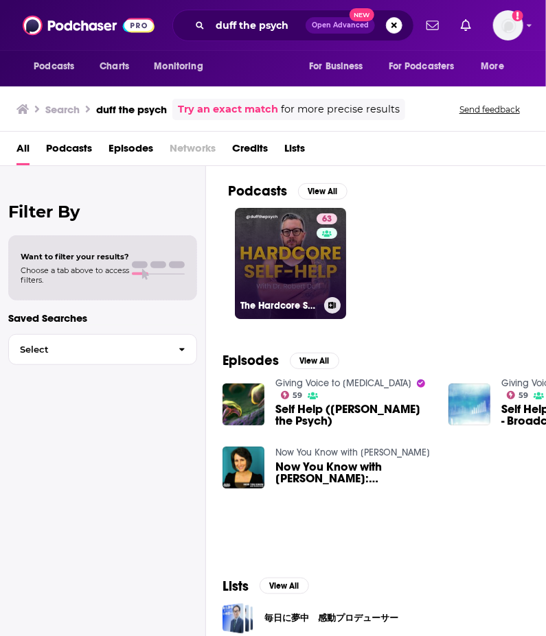 The width and height of the screenshot is (546, 636). What do you see at coordinates (340, 25) in the screenshot?
I see `button: Open AdvancedNew` at bounding box center [340, 25].